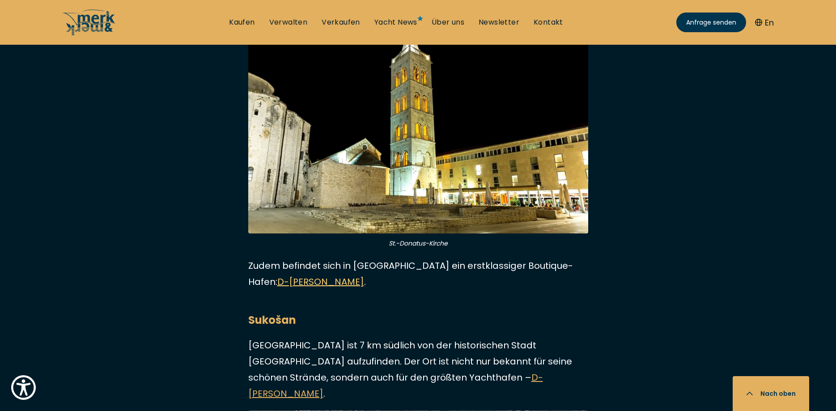 The width and height of the screenshot is (836, 411). What do you see at coordinates (418, 243) in the screenshot?
I see `figcaption: St.-Donatus-Kirche` at bounding box center [418, 243].